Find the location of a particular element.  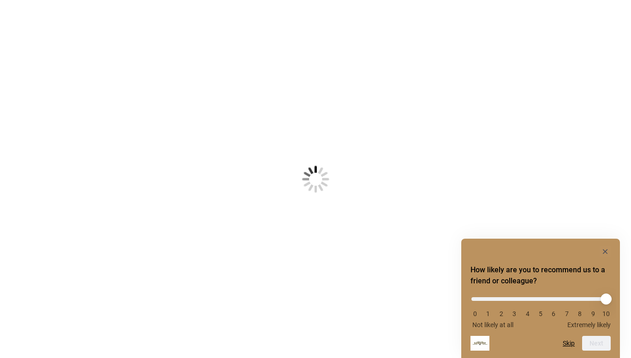

li: 0 is located at coordinates (475, 314).